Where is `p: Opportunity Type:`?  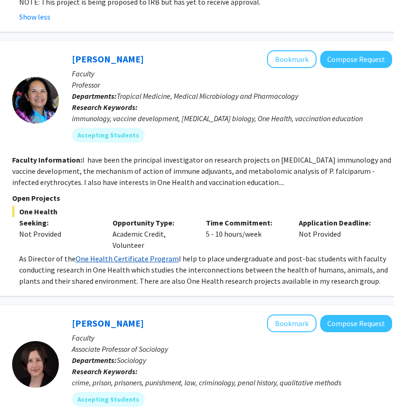 p: Opportunity Type: is located at coordinates (152, 223).